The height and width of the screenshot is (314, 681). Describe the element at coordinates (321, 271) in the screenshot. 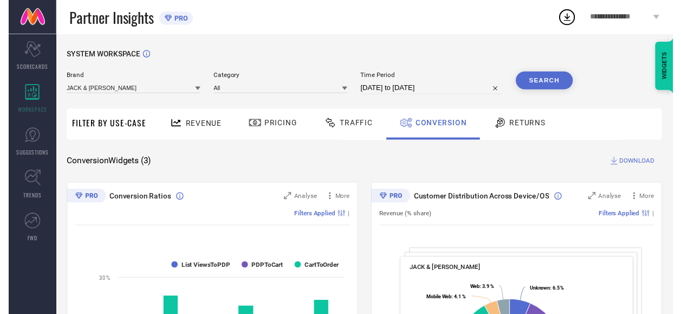

I see `text: CartToOrder` at that location.